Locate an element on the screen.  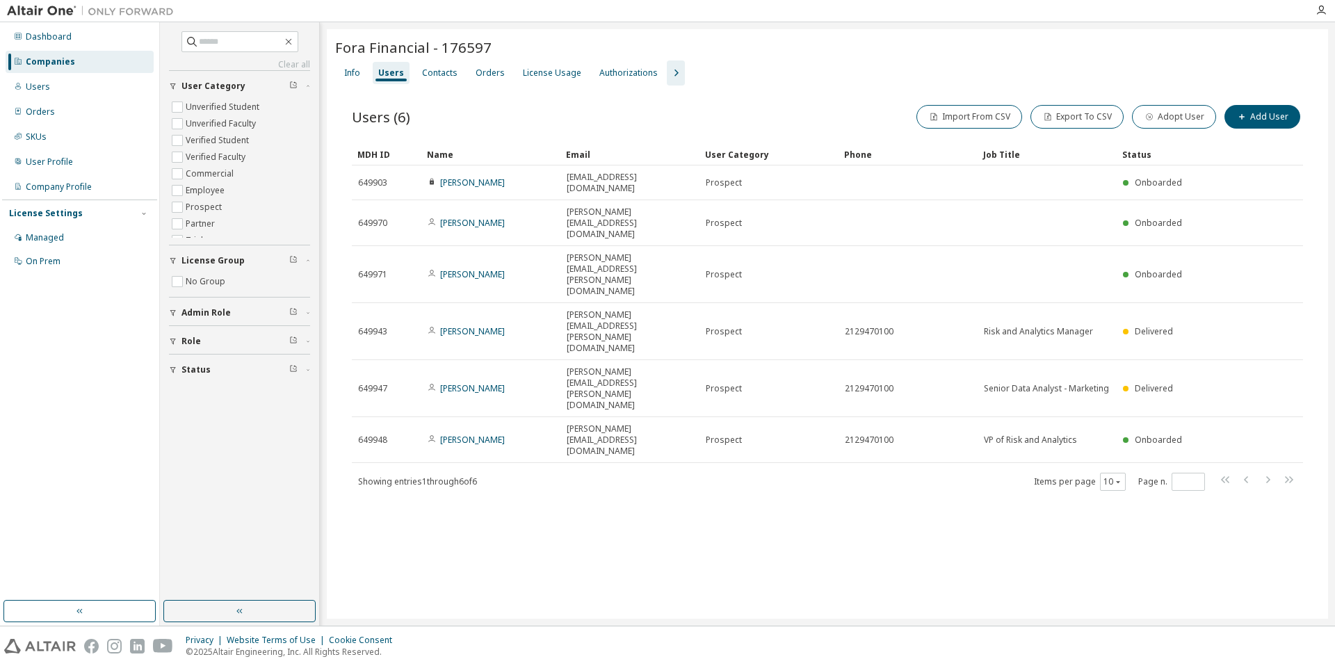
img: facebook.svg is located at coordinates (91, 646).